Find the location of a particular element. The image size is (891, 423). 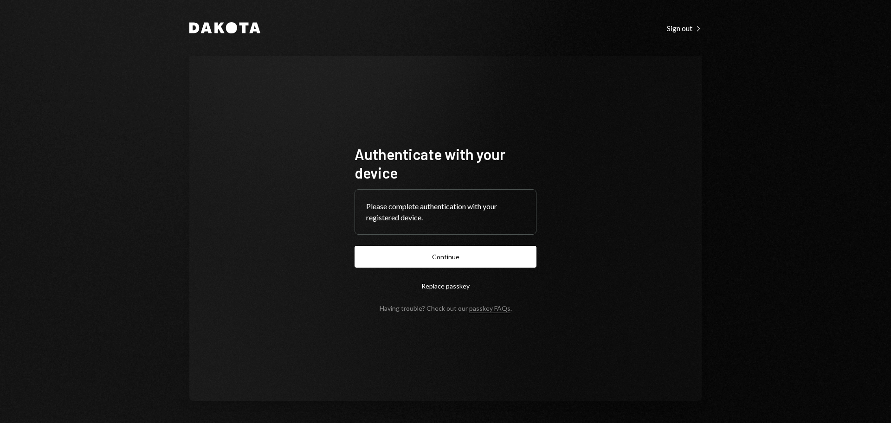

div: Please complete authentication with your registered device. is located at coordinates (446, 212).